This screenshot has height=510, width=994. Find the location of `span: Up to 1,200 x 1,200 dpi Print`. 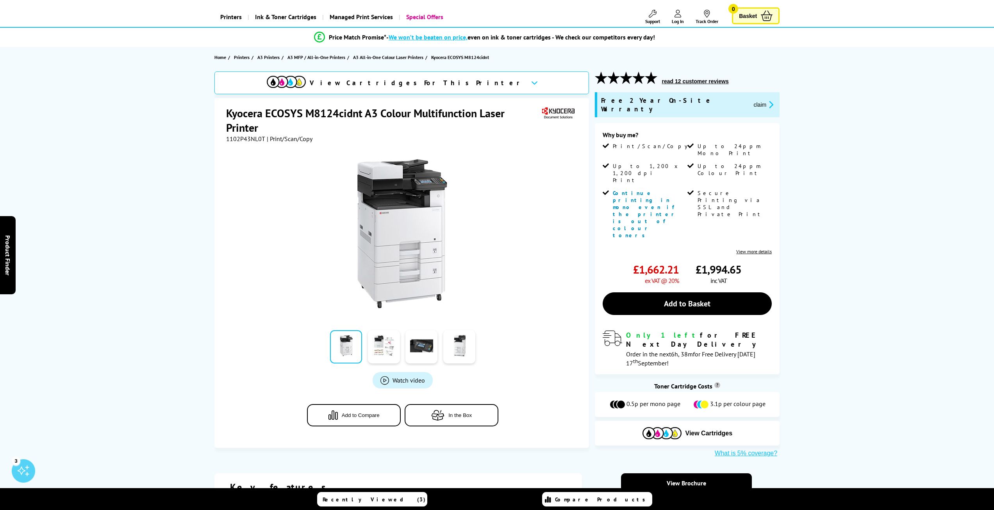

span: Up to 1,200 x 1,200 dpi Print is located at coordinates (649, 173).